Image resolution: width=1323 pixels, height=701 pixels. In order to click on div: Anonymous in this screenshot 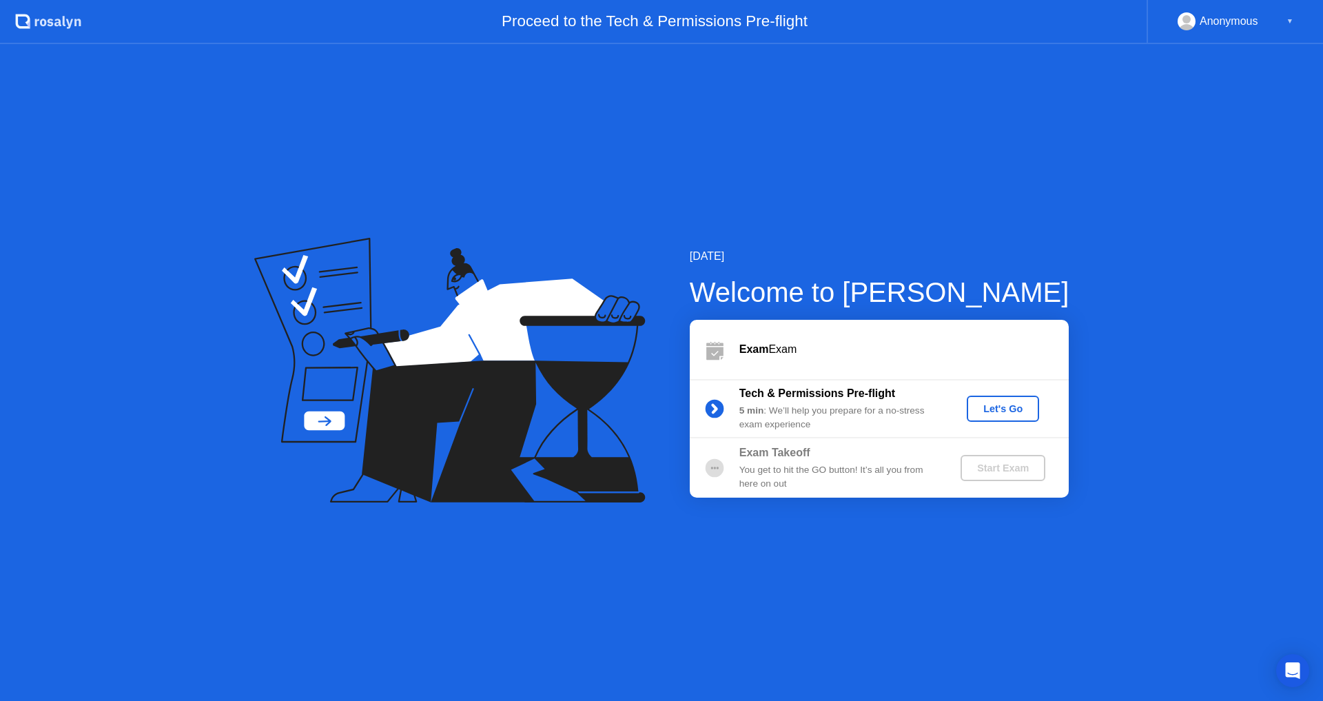, I will do `click(1228, 21)`.